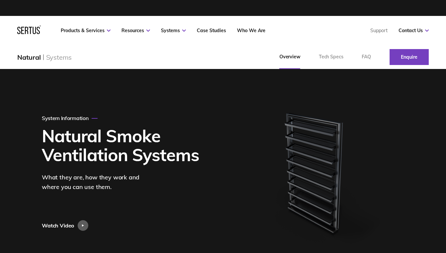  I want to click on div: System Information, so click(70, 118).